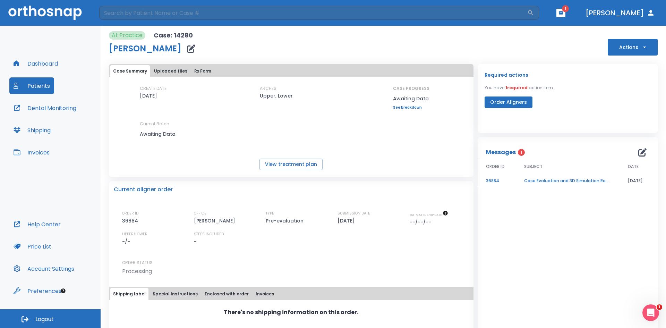 This screenshot has height=328, width=666. I want to click on button: Account Settings, so click(44, 268).